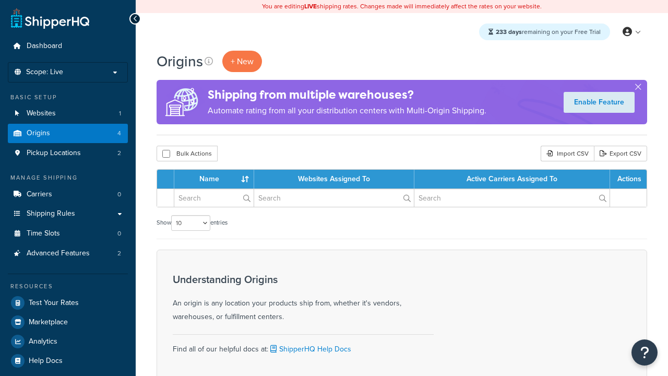 This screenshot has width=668, height=376. Describe the element at coordinates (303, 279) in the screenshot. I see `h3: Understanding Origins` at that location.